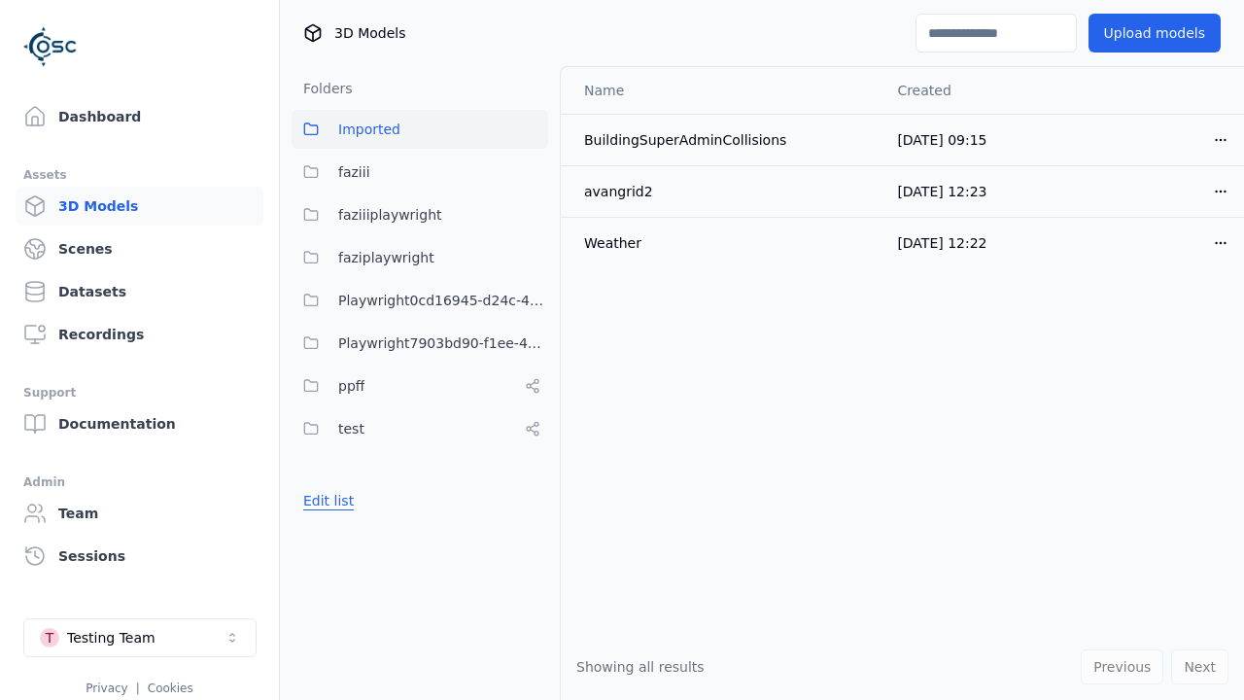  Describe the element at coordinates (139, 206) in the screenshot. I see `a: 3D Models` at that location.